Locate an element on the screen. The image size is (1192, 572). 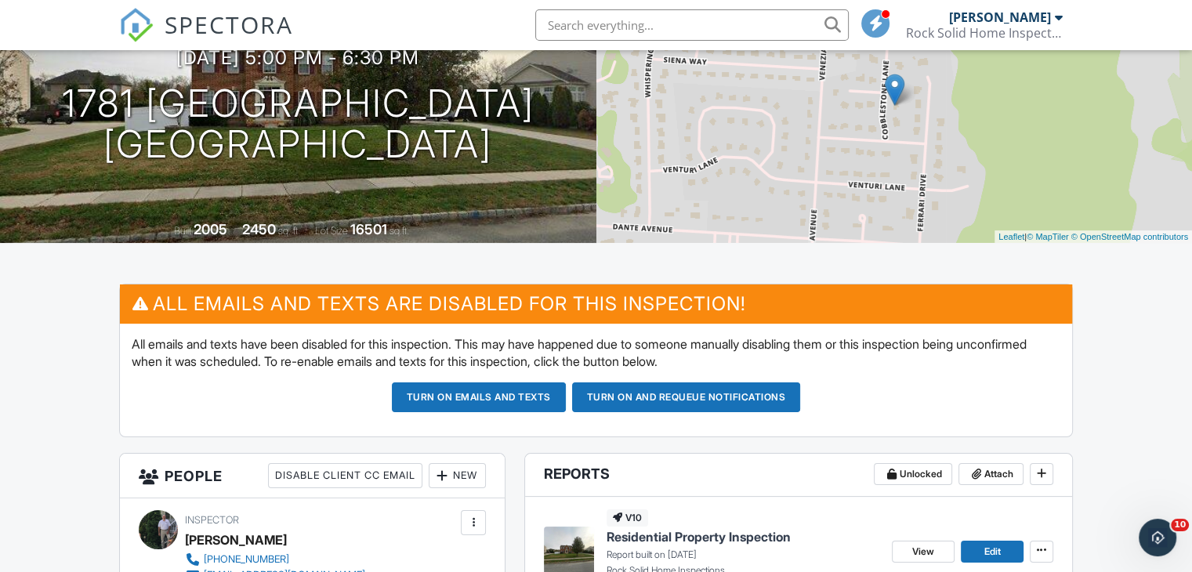
button: Turn on and Requeue Notifications is located at coordinates (686, 397).